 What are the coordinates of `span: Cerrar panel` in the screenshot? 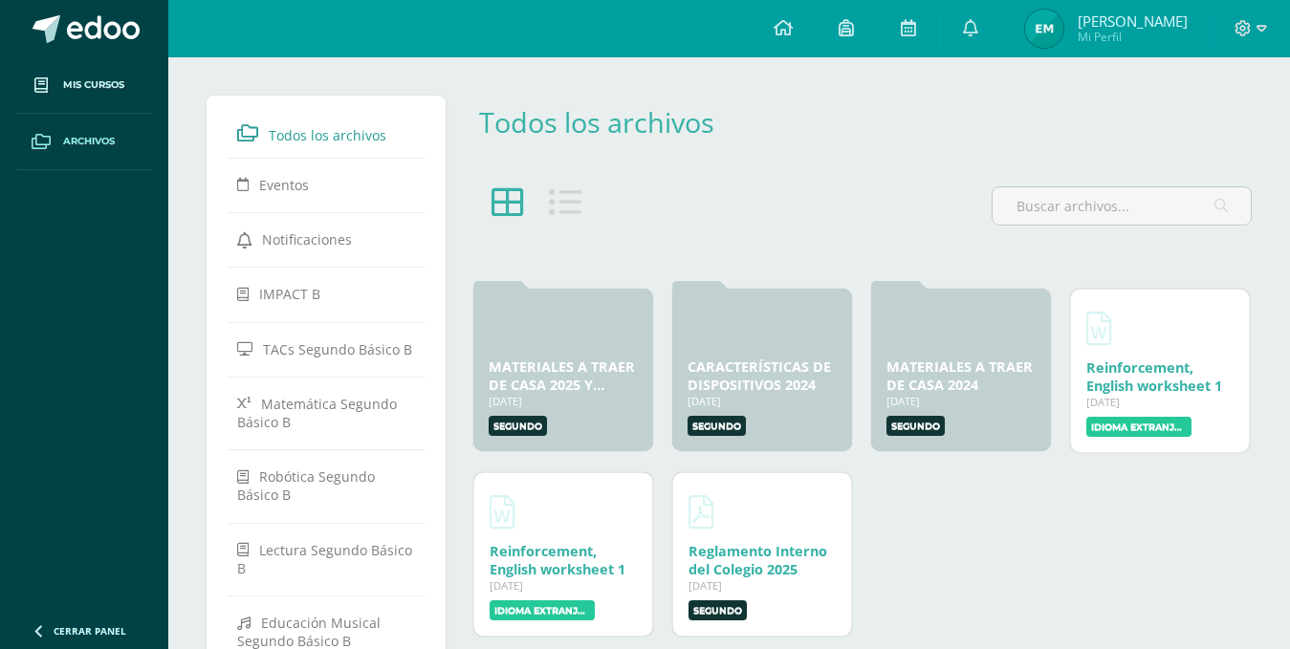 It's located at (90, 631).